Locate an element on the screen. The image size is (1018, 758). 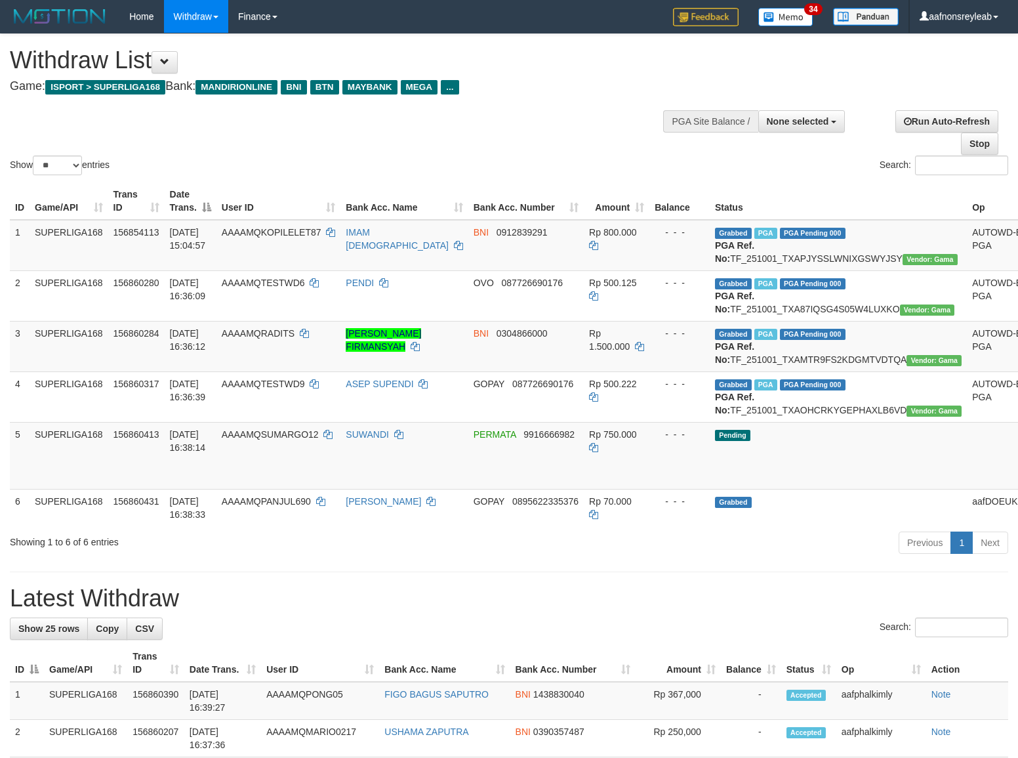
th: Action is located at coordinates (967, 663).